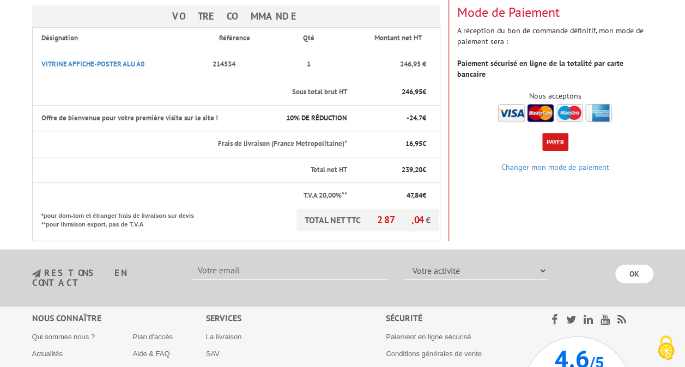  What do you see at coordinates (666, 348) in the screenshot?
I see `img: Cookies (fenêtre modale)` at bounding box center [666, 348].